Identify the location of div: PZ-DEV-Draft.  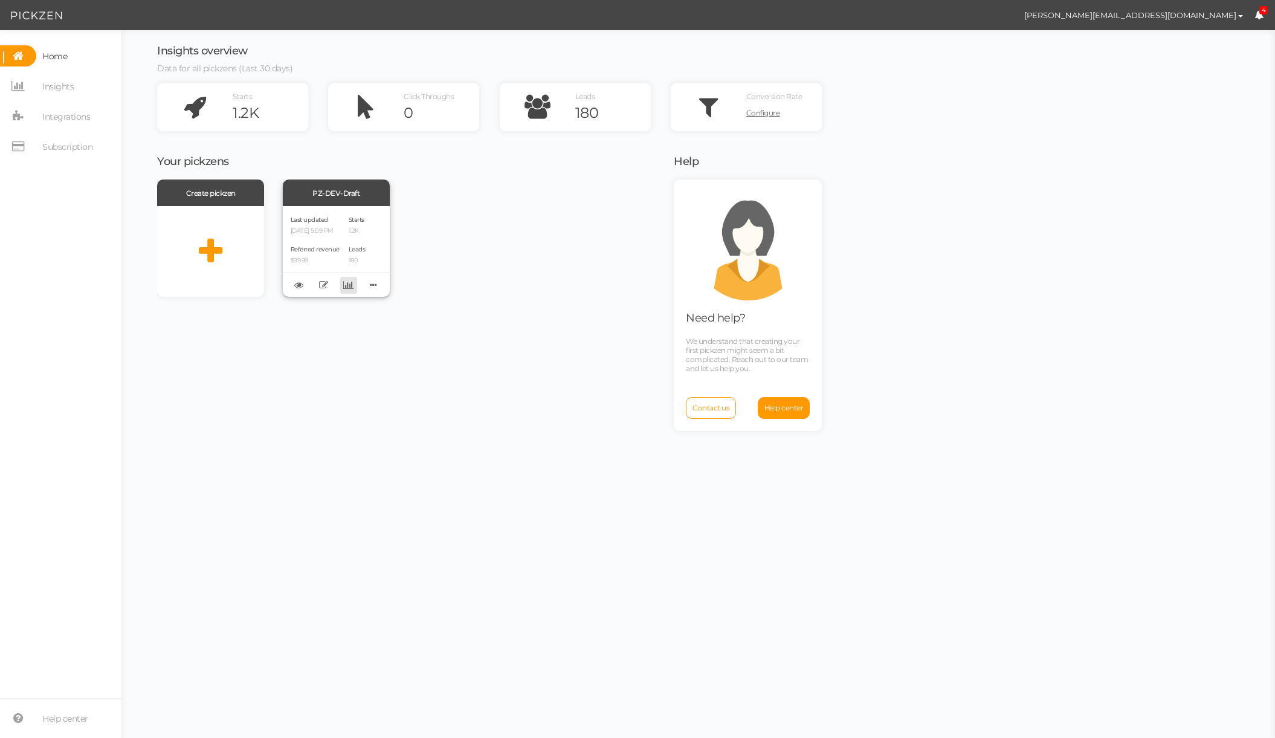
(336, 193).